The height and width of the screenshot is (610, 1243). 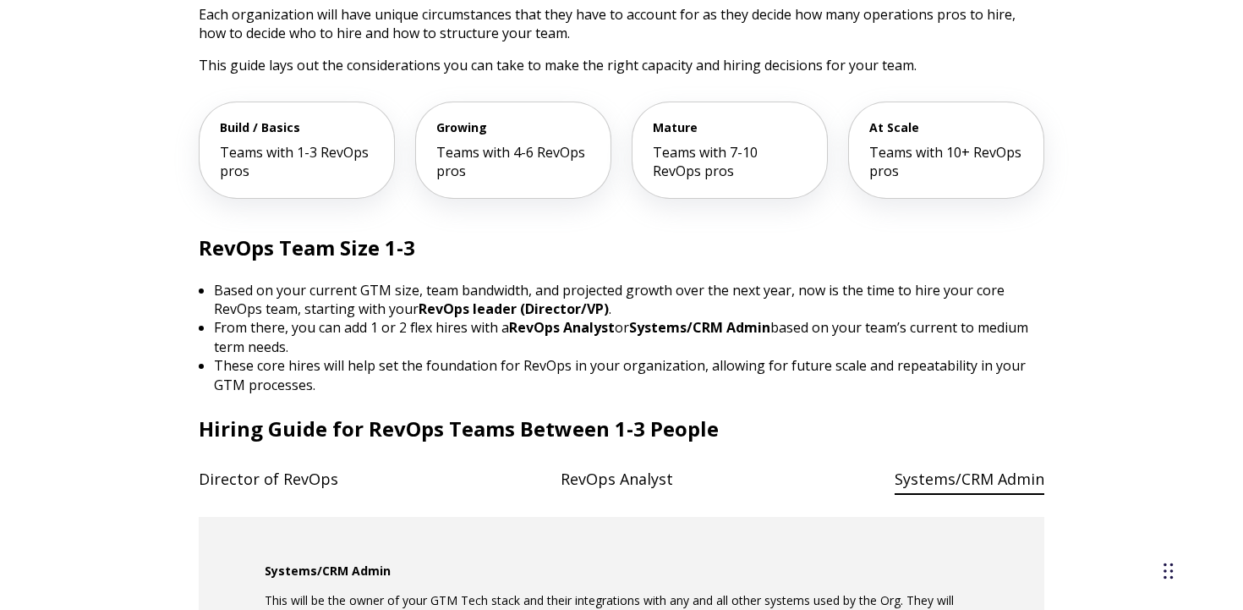 I want to click on h4: RevOps Analyst, so click(x=617, y=479).